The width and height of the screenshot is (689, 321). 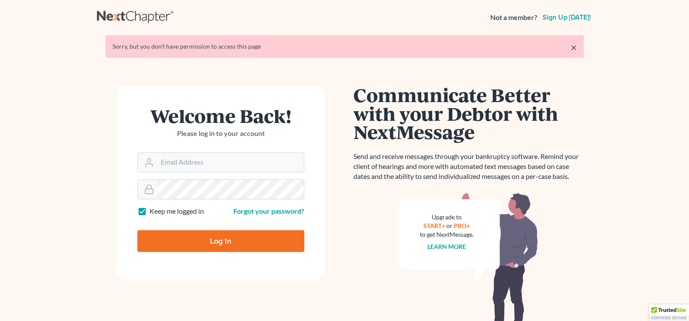 What do you see at coordinates (269, 211) in the screenshot?
I see `a: Forgot your password?` at bounding box center [269, 211].